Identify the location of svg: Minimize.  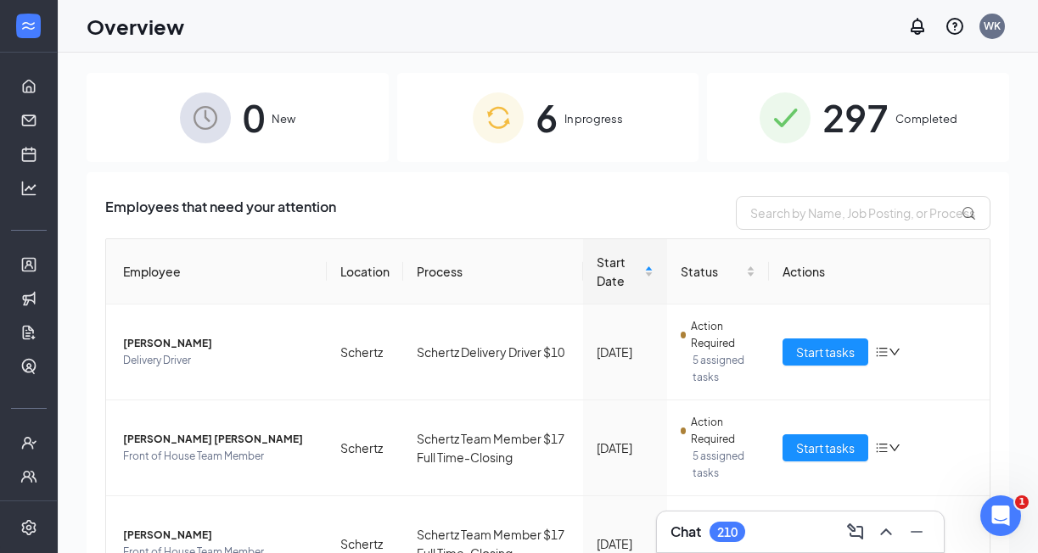
(917, 532).